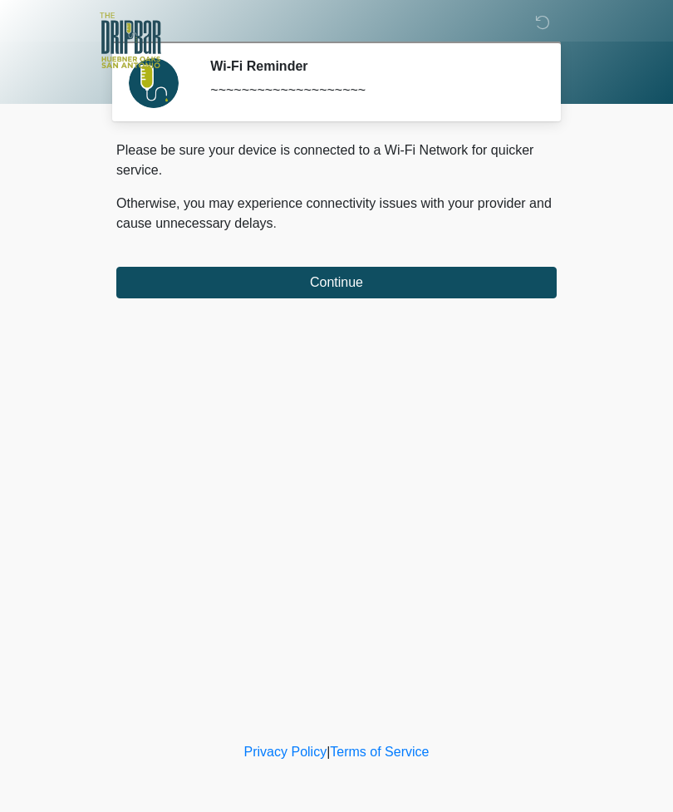 The height and width of the screenshot is (812, 673). I want to click on button: Continue, so click(337, 283).